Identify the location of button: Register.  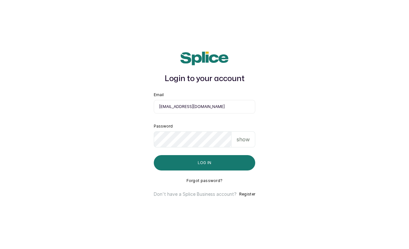
(247, 194).